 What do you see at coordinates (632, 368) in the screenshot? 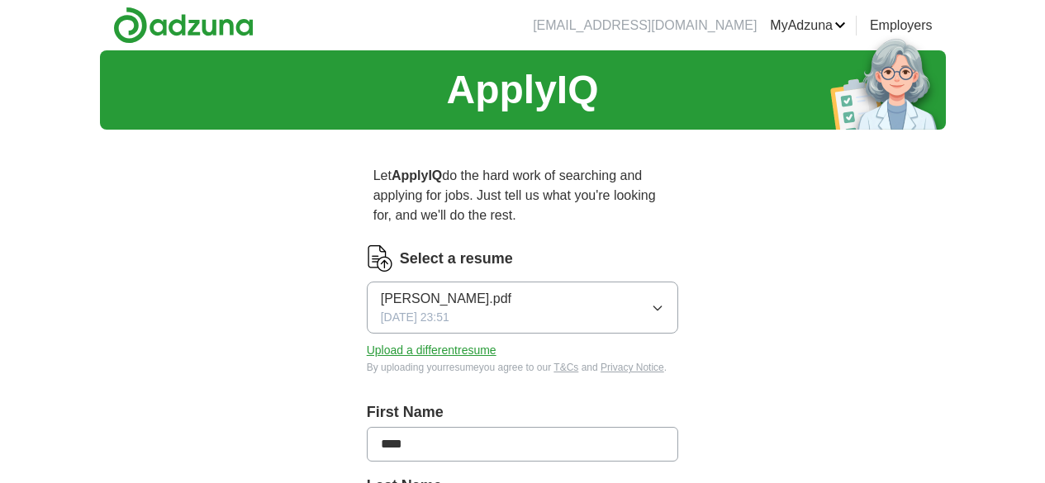
I see `a: Privacy Notice` at bounding box center [632, 368].